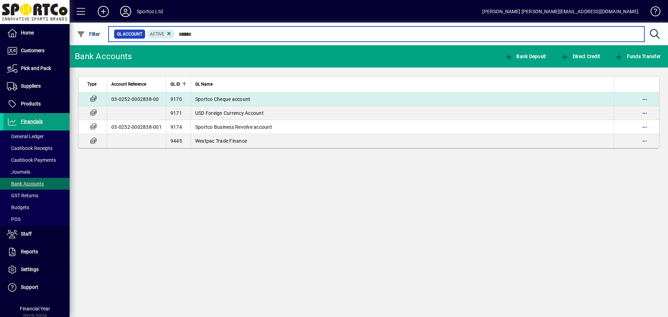 This screenshot has height=317, width=668. I want to click on a: Bank Accounts, so click(37, 184).